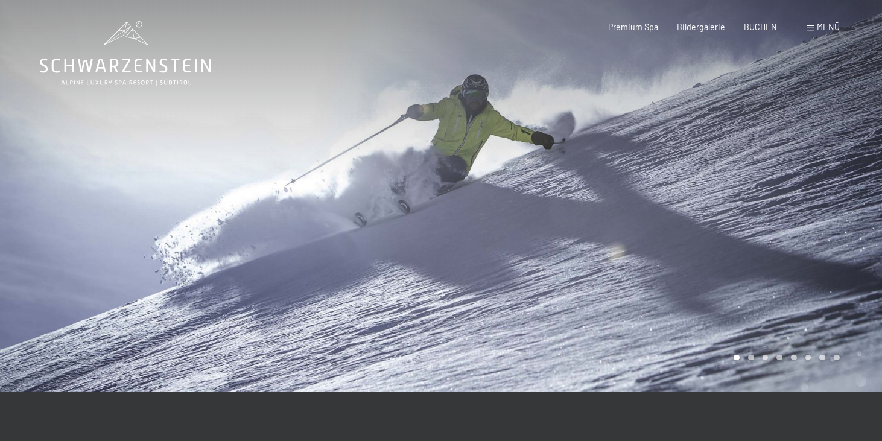 The width and height of the screenshot is (882, 441). I want to click on span: BUCHEN, so click(760, 27).